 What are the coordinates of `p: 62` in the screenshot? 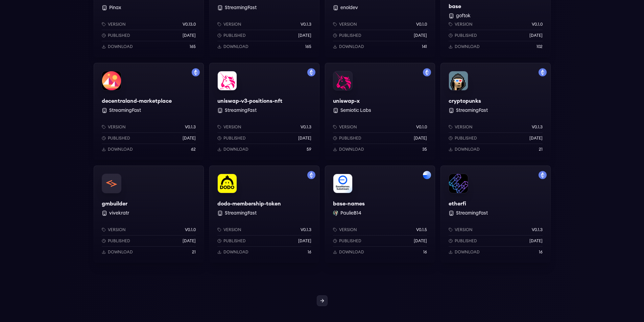 It's located at (193, 149).